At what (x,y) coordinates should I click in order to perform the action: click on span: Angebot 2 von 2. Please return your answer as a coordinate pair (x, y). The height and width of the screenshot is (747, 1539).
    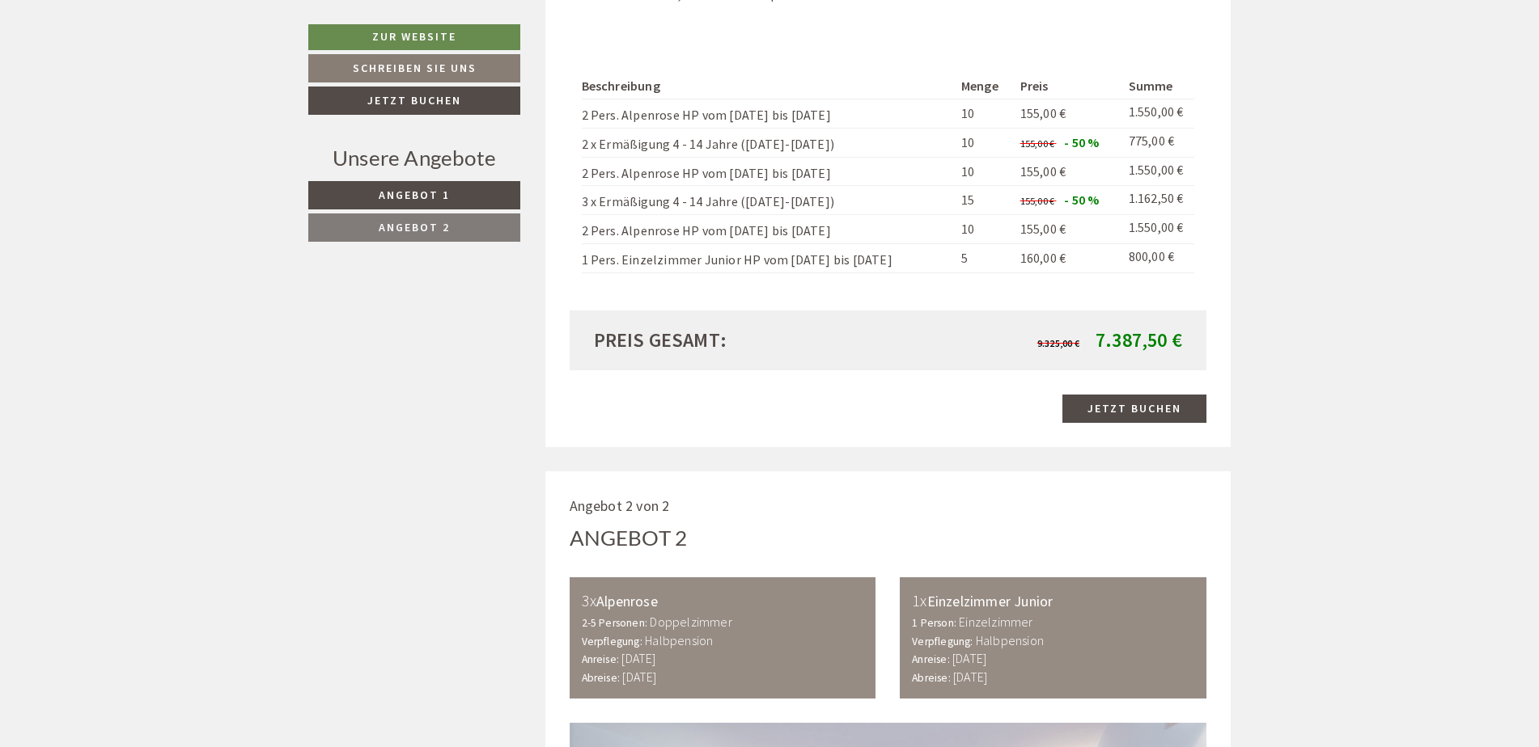
    Looking at the image, I should click on (620, 506).